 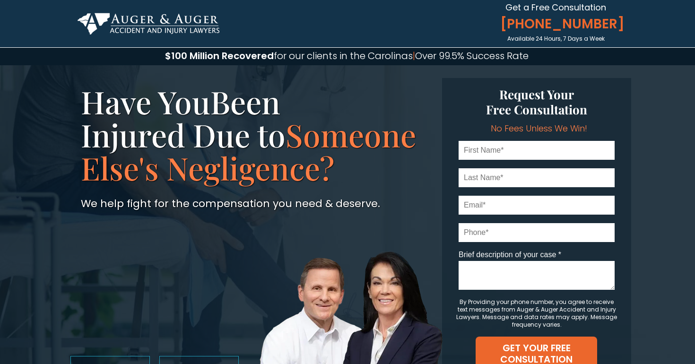 I want to click on span: $100 Million Recovered, so click(x=219, y=56).